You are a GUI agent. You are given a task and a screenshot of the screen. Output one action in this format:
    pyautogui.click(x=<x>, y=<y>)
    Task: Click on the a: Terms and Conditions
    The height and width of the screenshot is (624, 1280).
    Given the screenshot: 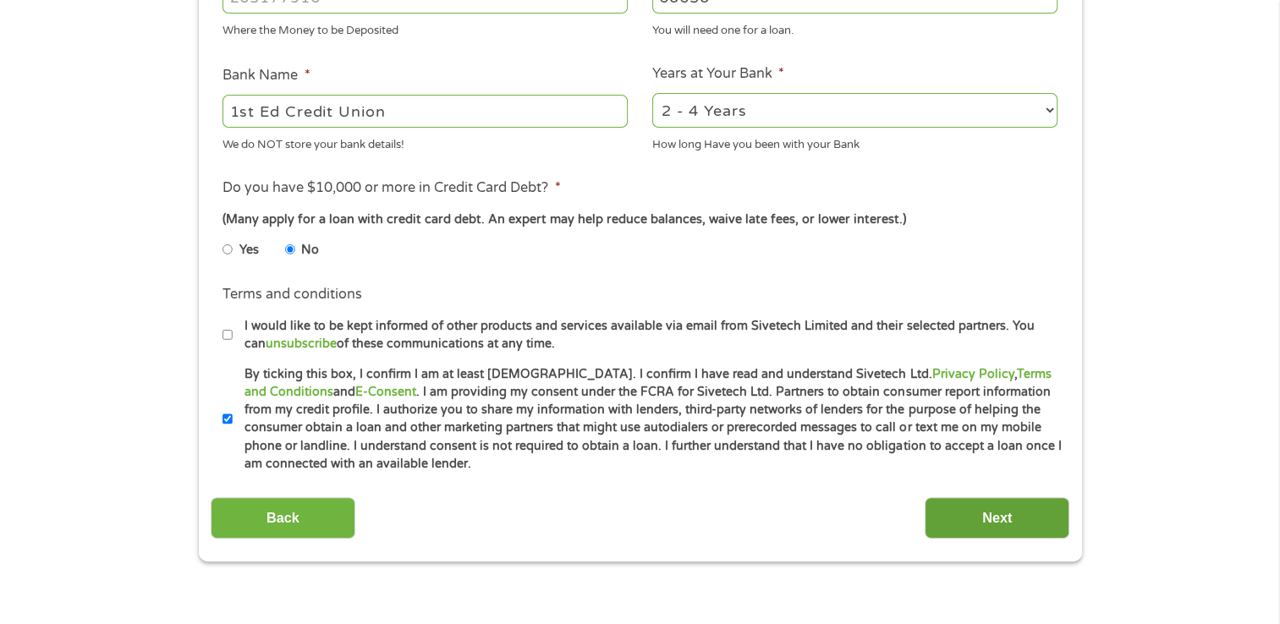 What is the action you would take?
    pyautogui.click(x=647, y=383)
    